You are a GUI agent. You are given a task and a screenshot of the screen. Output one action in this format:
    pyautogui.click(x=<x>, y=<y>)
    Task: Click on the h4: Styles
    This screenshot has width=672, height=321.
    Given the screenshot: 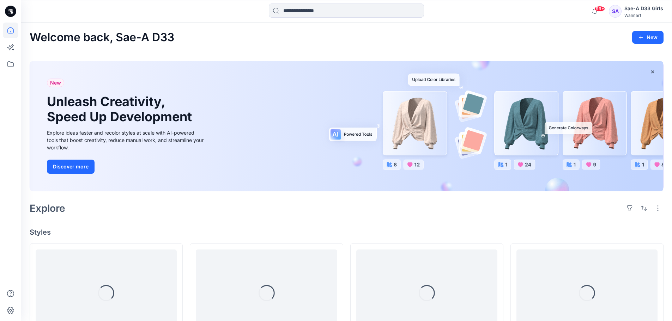 What is the action you would take?
    pyautogui.click(x=346, y=232)
    